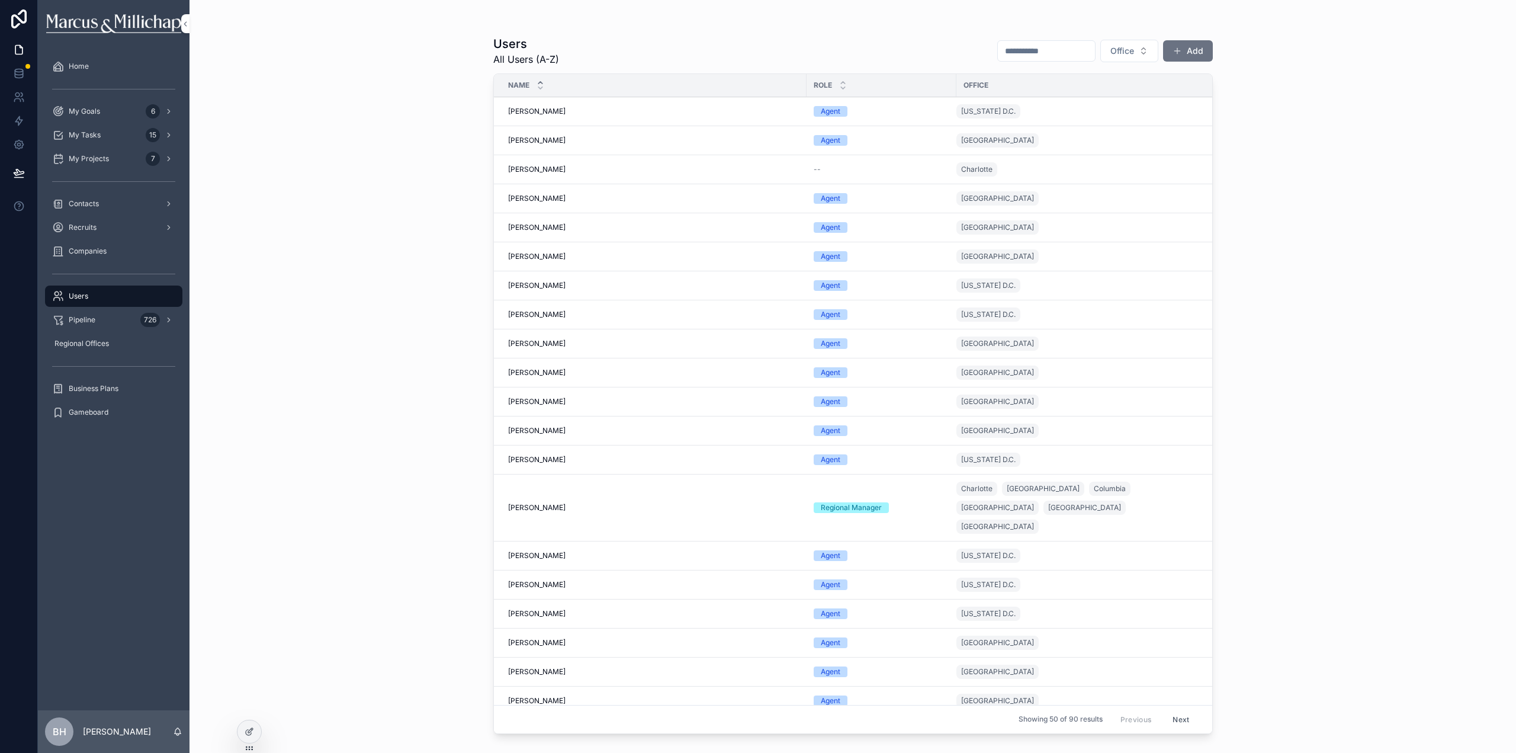 This screenshot has width=1516, height=753. Describe the element at coordinates (153, 111) in the screenshot. I see `div: 6` at that location.